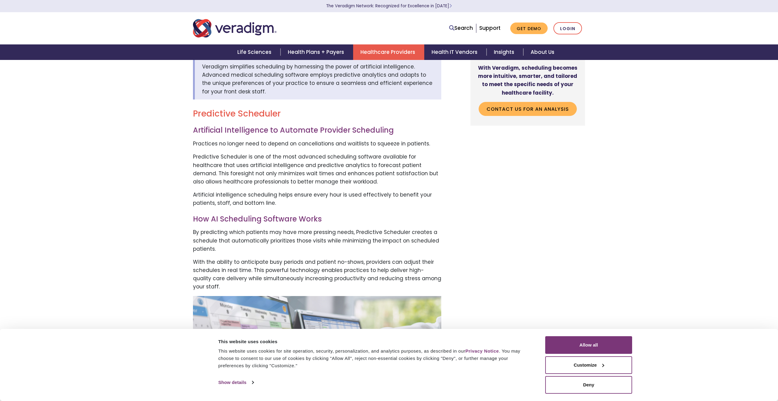 The height and width of the screenshot is (401, 778). Describe the element at coordinates (389, 52) in the screenshot. I see `a: Healthcare Providers` at that location.